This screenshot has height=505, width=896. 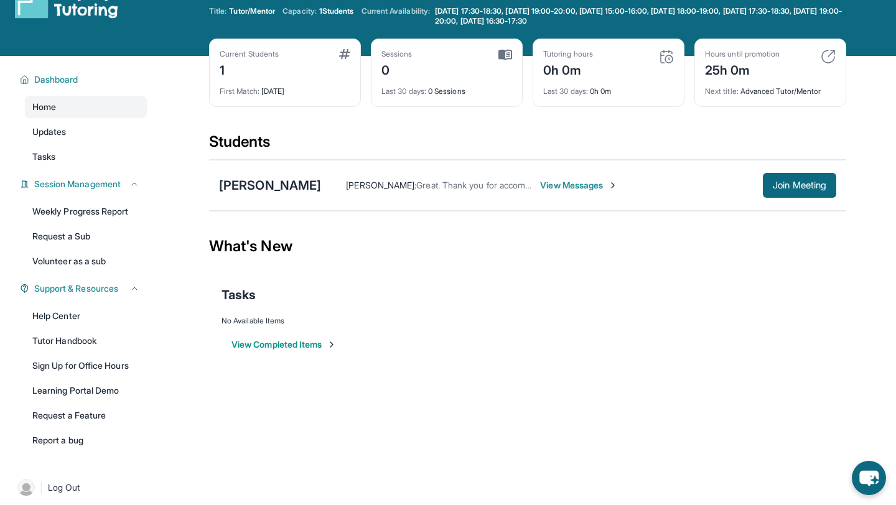 I want to click on div: Tutoring hours, so click(x=568, y=54).